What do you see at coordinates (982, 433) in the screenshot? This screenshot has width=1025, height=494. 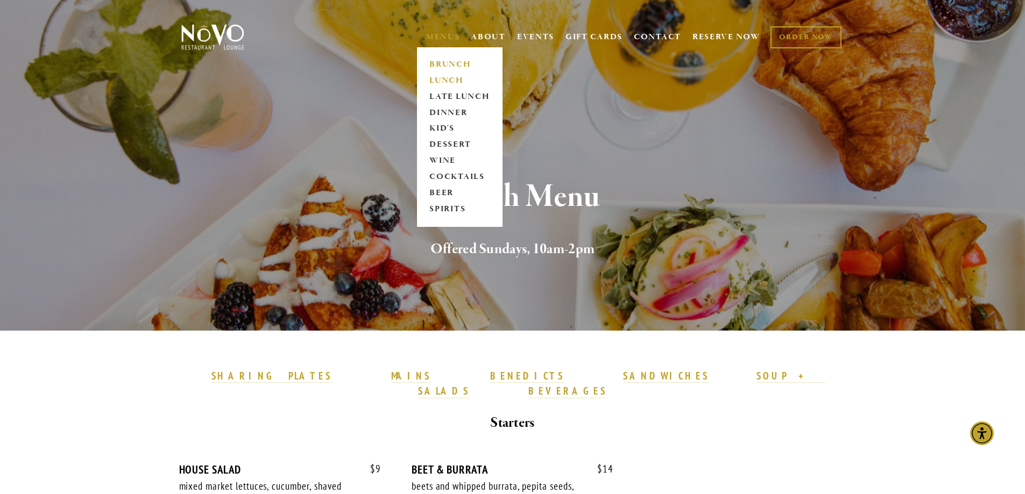 I see `div: Accessibility Menu` at bounding box center [982, 433].